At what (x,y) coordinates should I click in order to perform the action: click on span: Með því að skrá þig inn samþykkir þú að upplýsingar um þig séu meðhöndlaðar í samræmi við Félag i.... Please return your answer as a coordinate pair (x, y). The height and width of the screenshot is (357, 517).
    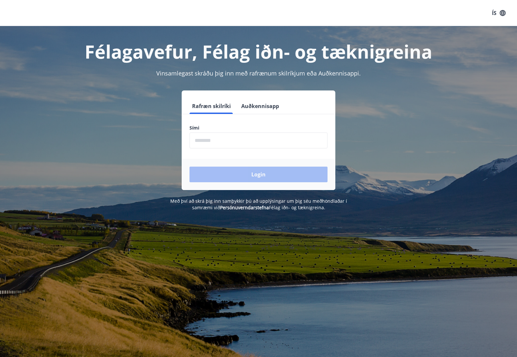
    Looking at the image, I should click on (258, 204).